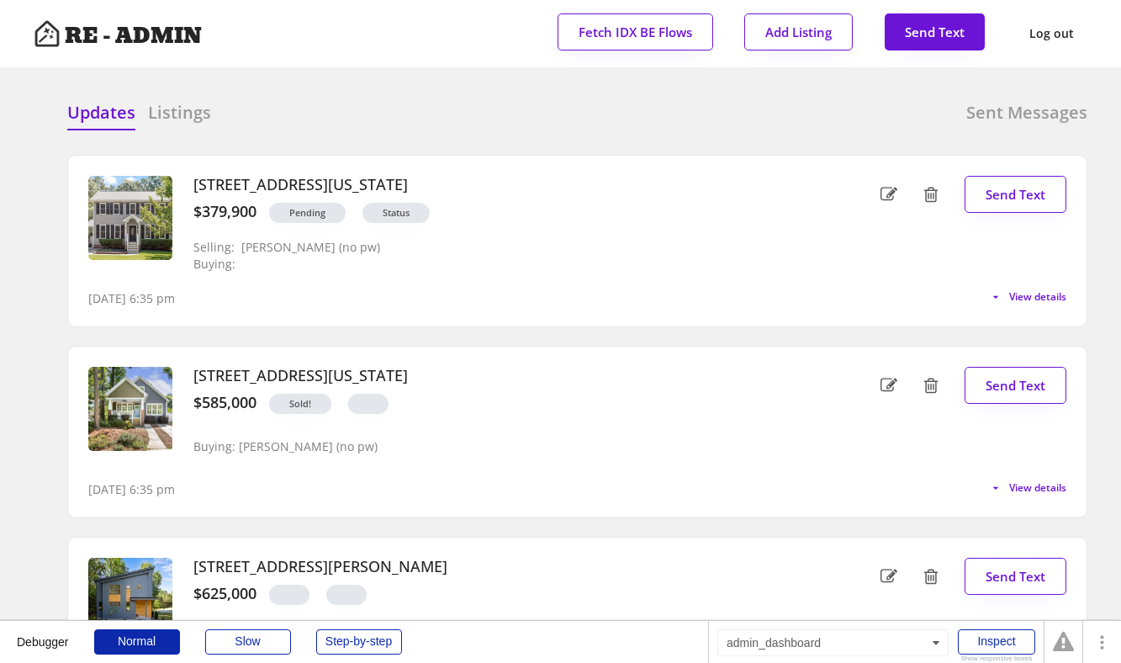 The height and width of the screenshot is (663, 1121). Describe the element at coordinates (137, 642) in the screenshot. I see `div: Normal` at that location.